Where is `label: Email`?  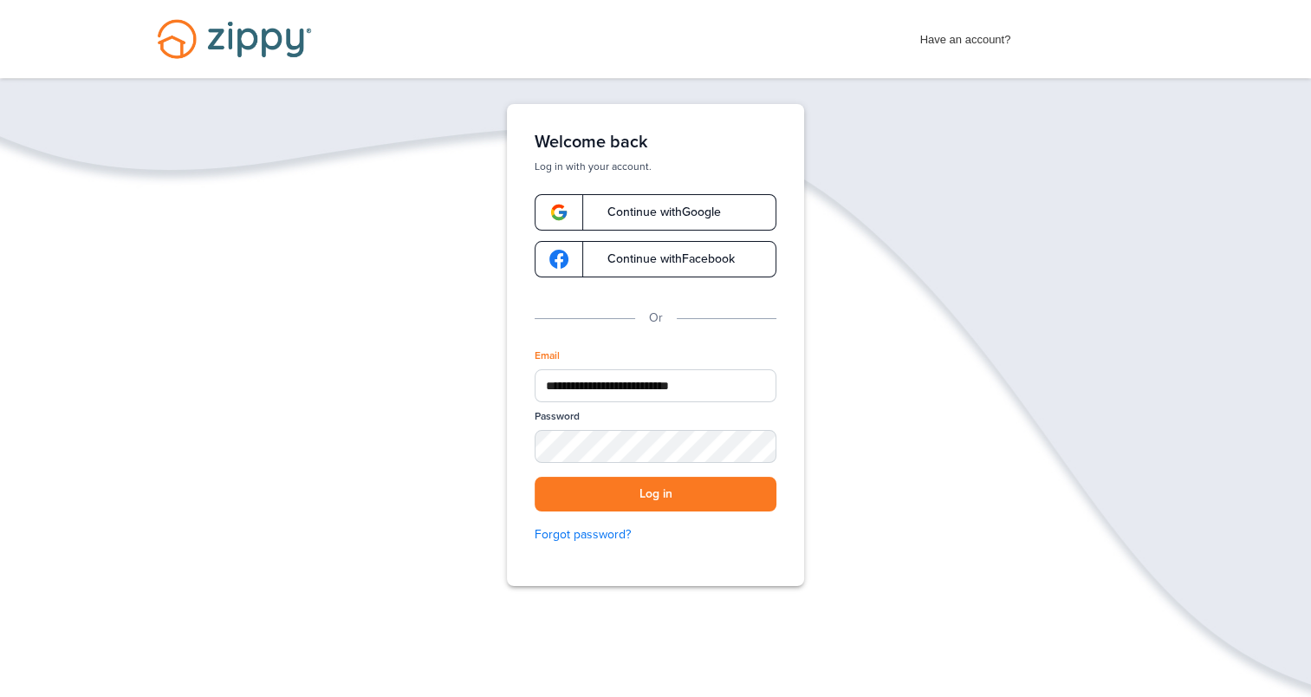 label: Email is located at coordinates (547, 355).